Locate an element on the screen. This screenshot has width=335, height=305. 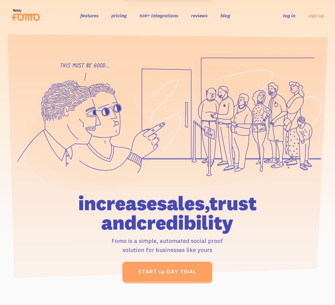
a: start 14-day trial is located at coordinates (167, 272).